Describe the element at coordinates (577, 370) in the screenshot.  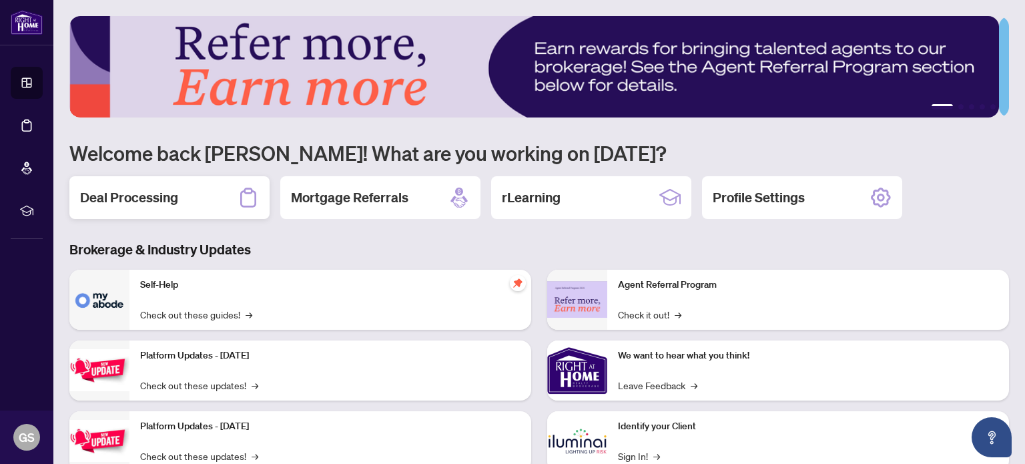
I see `img: We want to hear what you think!` at that location.